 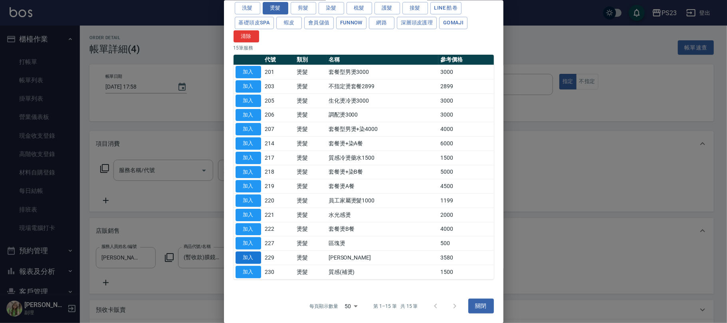 I want to click on td: 2899, so click(x=466, y=86).